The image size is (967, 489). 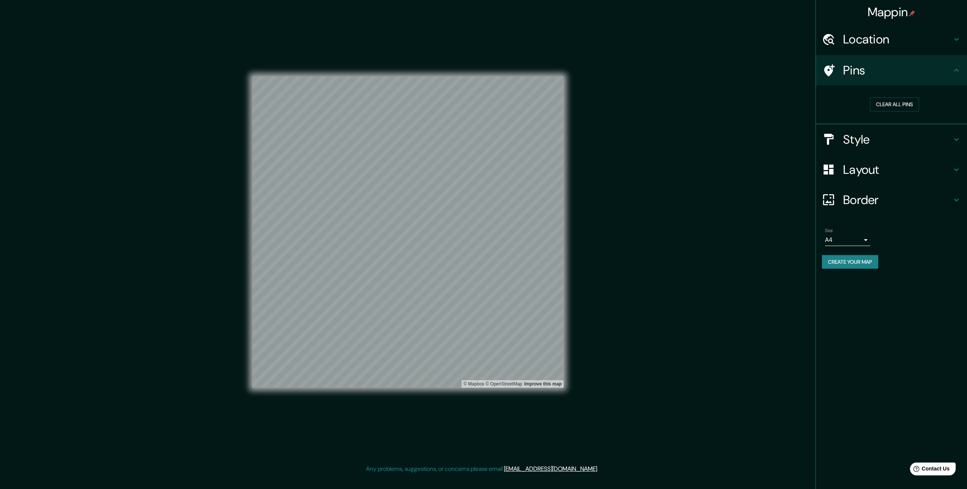 What do you see at coordinates (892, 170) in the screenshot?
I see `div: Layout` at bounding box center [892, 170].